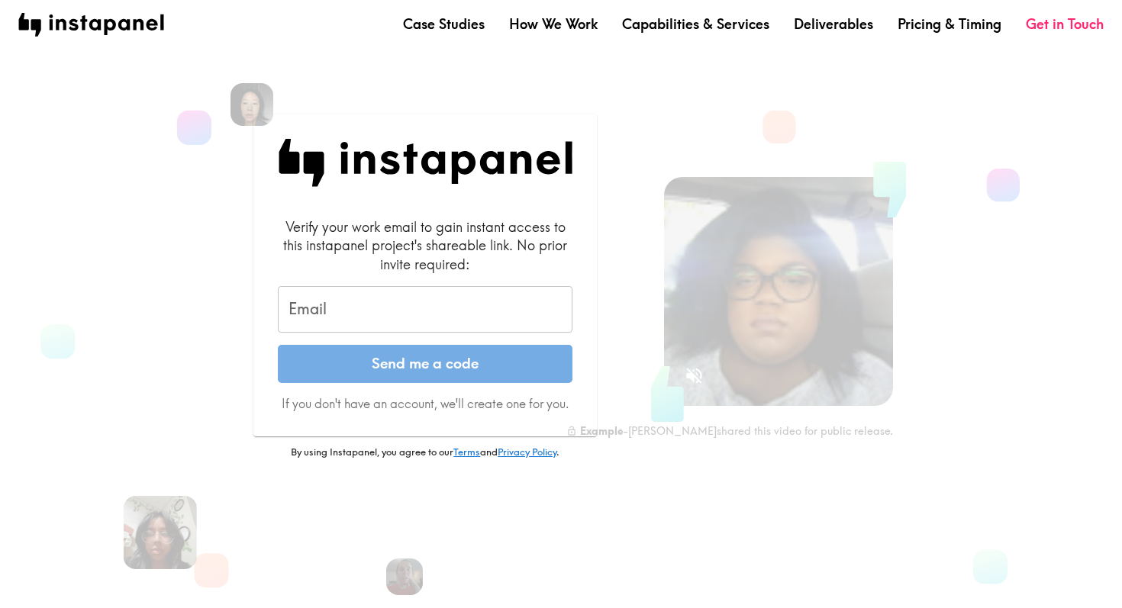 The width and height of the screenshot is (1122, 608). What do you see at coordinates (695, 24) in the screenshot?
I see `a: Capabilities & Services` at bounding box center [695, 24].